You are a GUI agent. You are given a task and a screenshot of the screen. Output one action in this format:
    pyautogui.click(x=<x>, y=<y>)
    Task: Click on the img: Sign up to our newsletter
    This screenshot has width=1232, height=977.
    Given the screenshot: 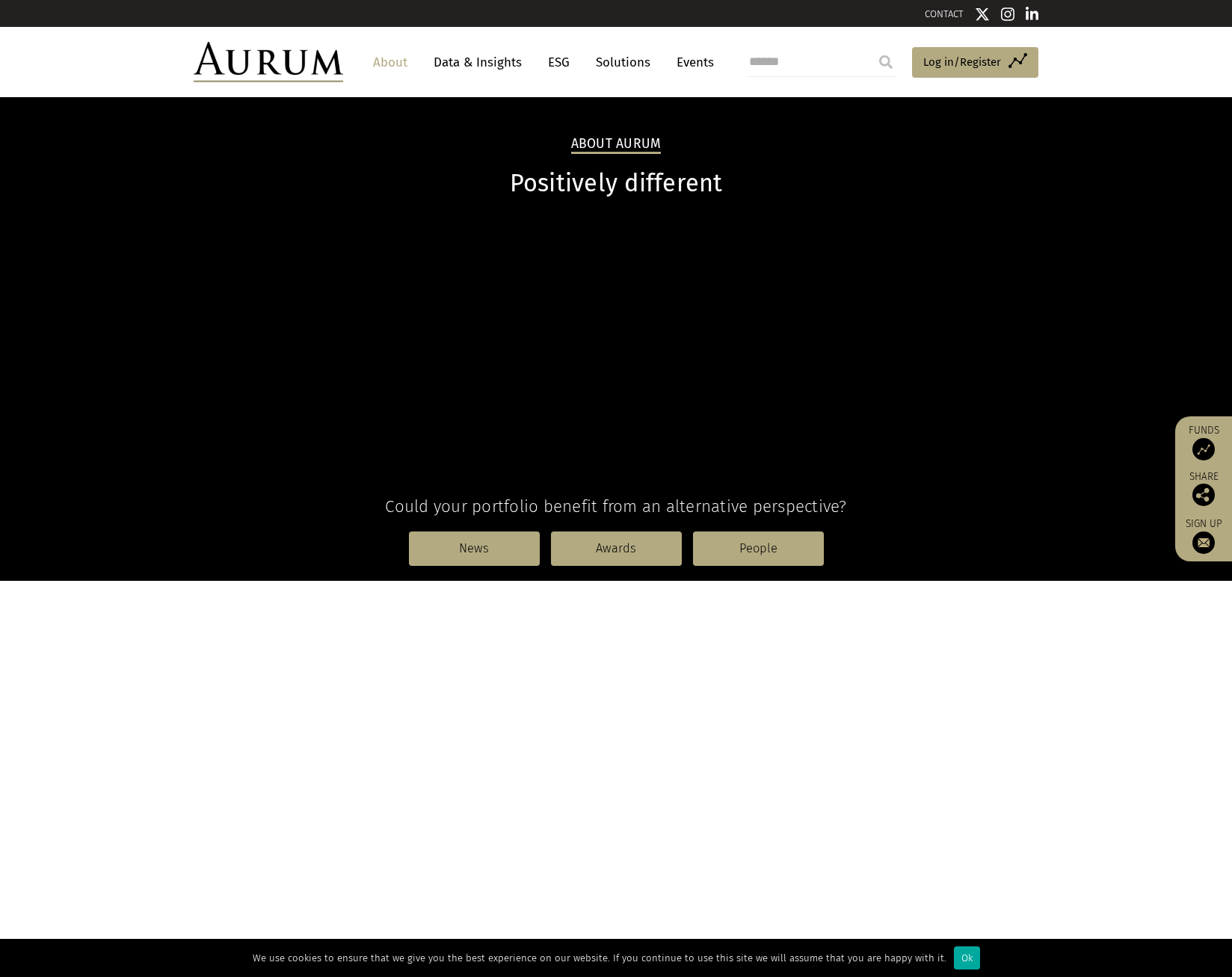 What is the action you would take?
    pyautogui.click(x=1203, y=543)
    